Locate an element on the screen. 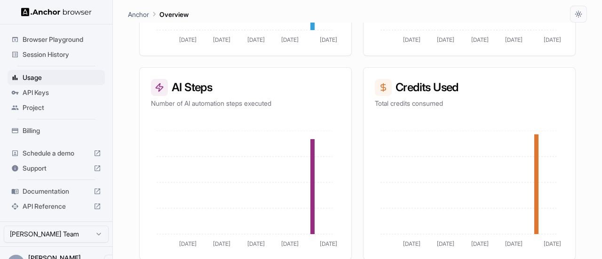  span: Project is located at coordinates (62, 108).